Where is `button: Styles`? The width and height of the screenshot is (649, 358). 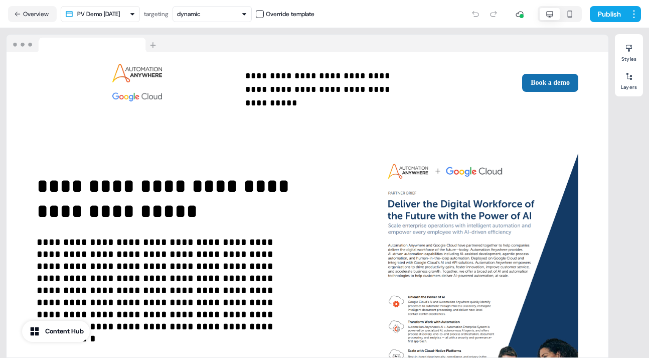
button: Styles is located at coordinates (629, 51).